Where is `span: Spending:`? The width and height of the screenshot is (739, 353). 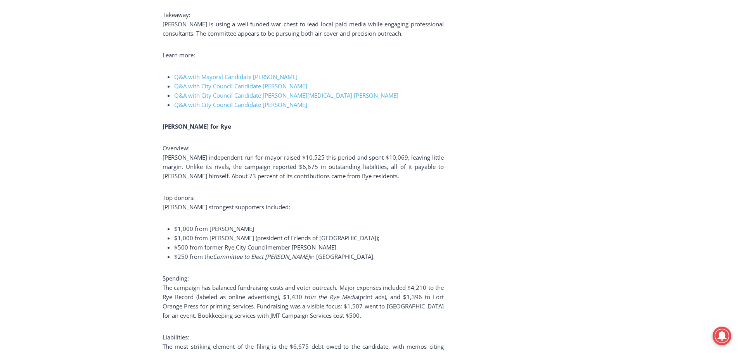 span: Spending: is located at coordinates (176, 278).